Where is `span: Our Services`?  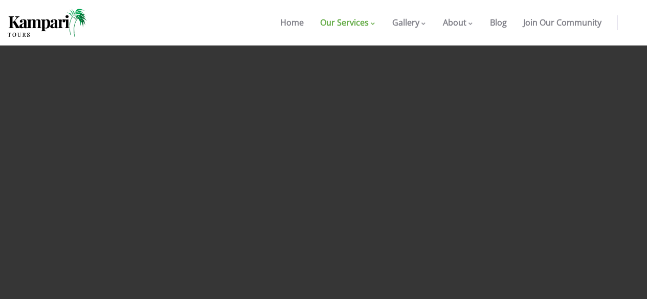 span: Our Services is located at coordinates (344, 22).